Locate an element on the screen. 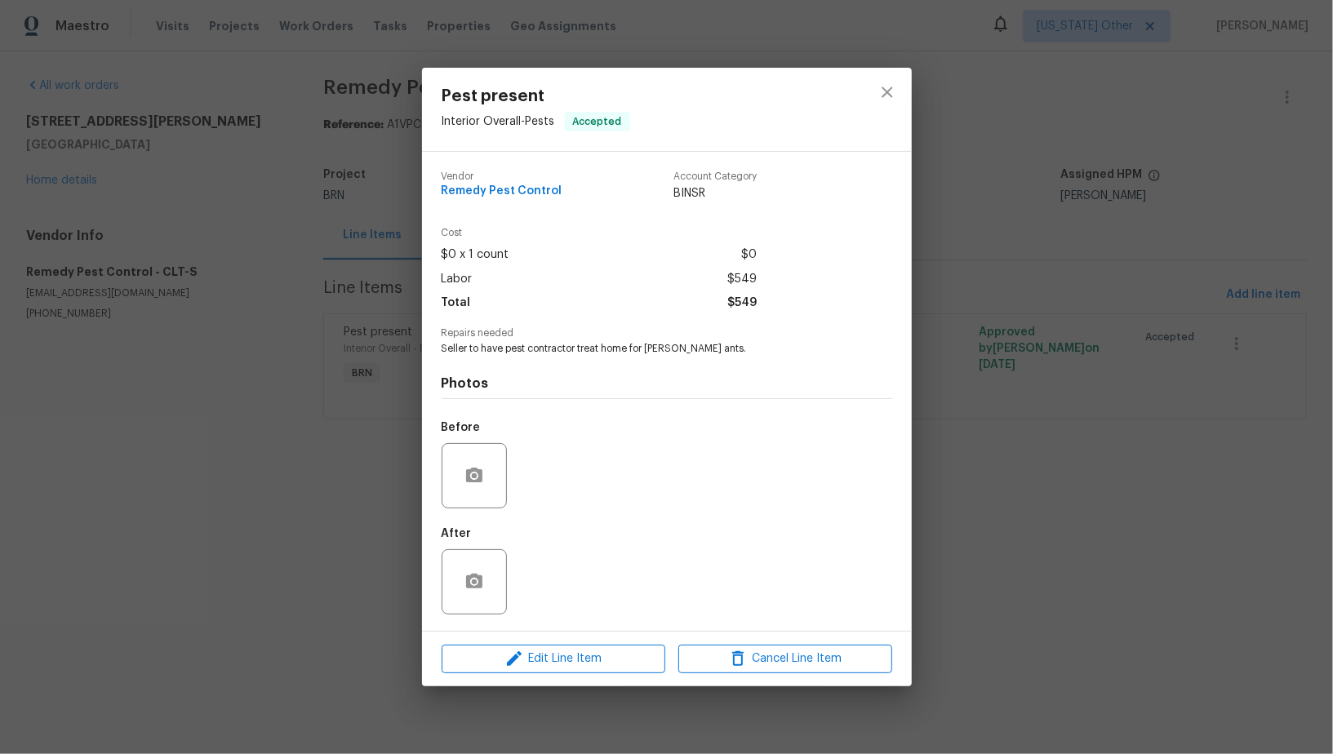 The height and width of the screenshot is (754, 1333). h5: Before is located at coordinates (461, 428).